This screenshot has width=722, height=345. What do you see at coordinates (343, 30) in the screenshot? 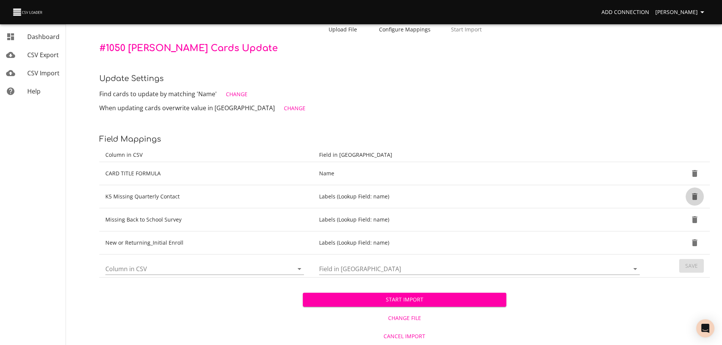
I see `span: Upload File` at bounding box center [343, 30].